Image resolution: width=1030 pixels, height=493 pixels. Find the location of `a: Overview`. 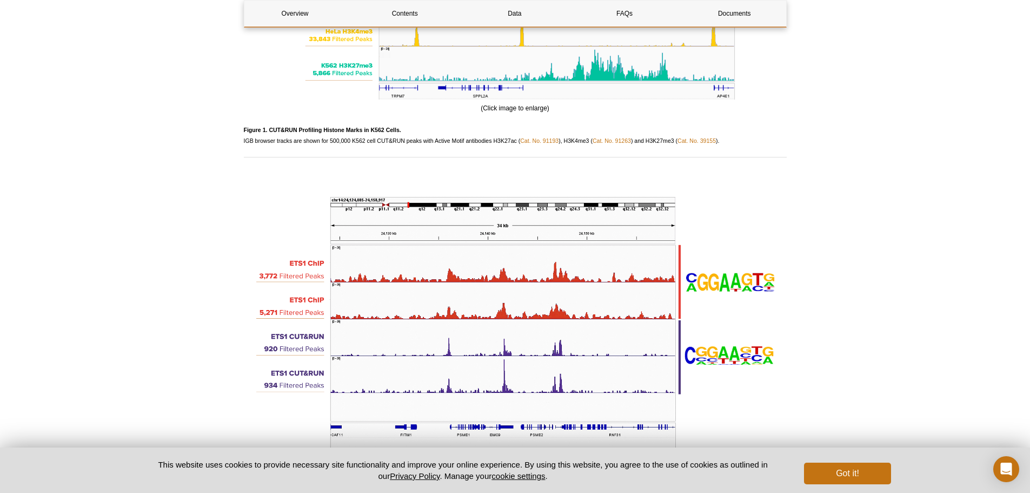

a: Overview is located at coordinates (295, 14).